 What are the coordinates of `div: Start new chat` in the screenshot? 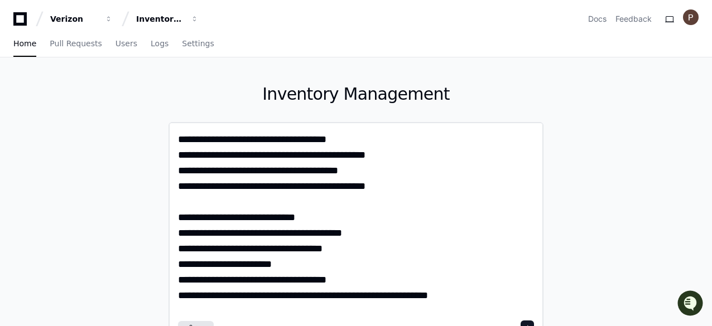 It's located at (110, 89).